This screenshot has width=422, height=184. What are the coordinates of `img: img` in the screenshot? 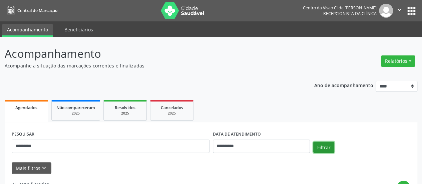 It's located at (386, 11).